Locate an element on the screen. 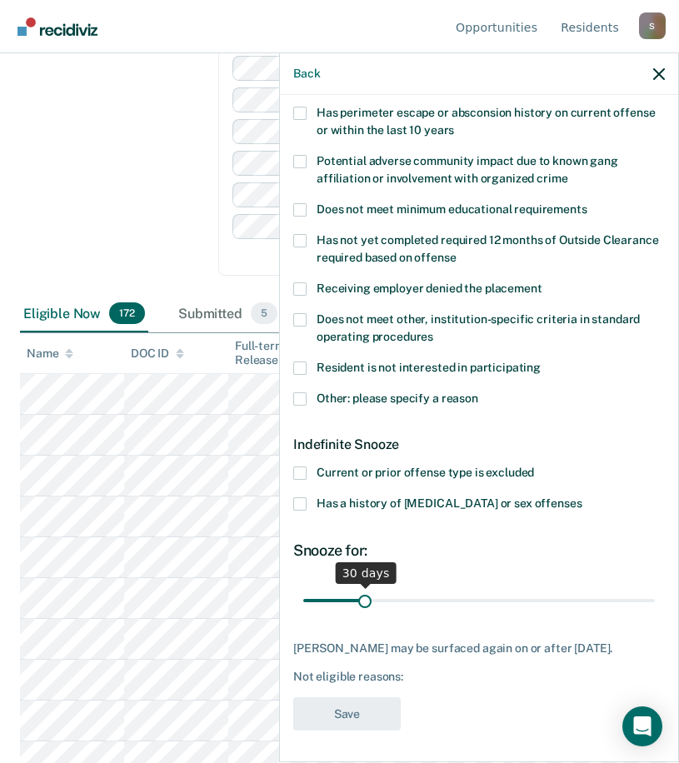  span: Potential adverse community impact due to known gang affiliation or involvement with organized crime is located at coordinates (467, 169).